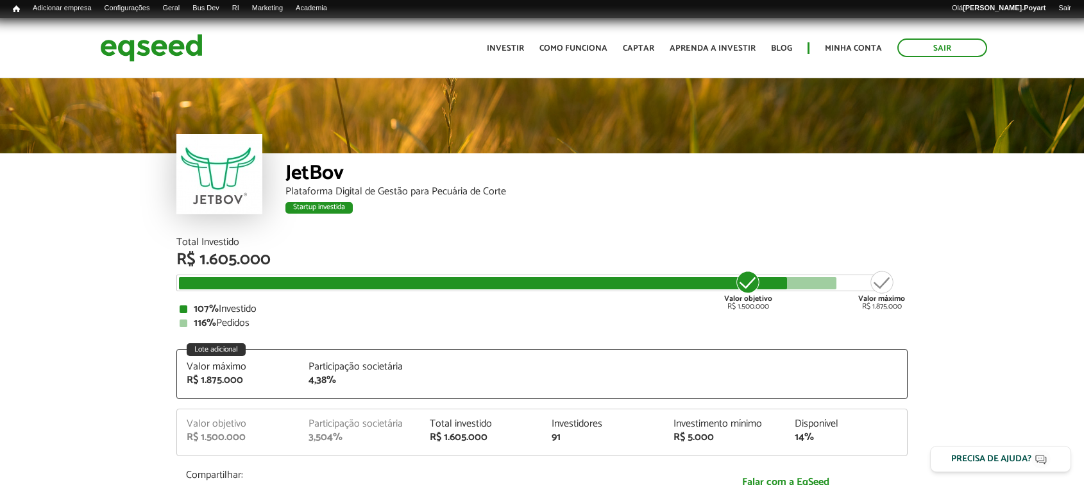 The width and height of the screenshot is (1084, 485). I want to click on a: Como funciona, so click(573, 48).